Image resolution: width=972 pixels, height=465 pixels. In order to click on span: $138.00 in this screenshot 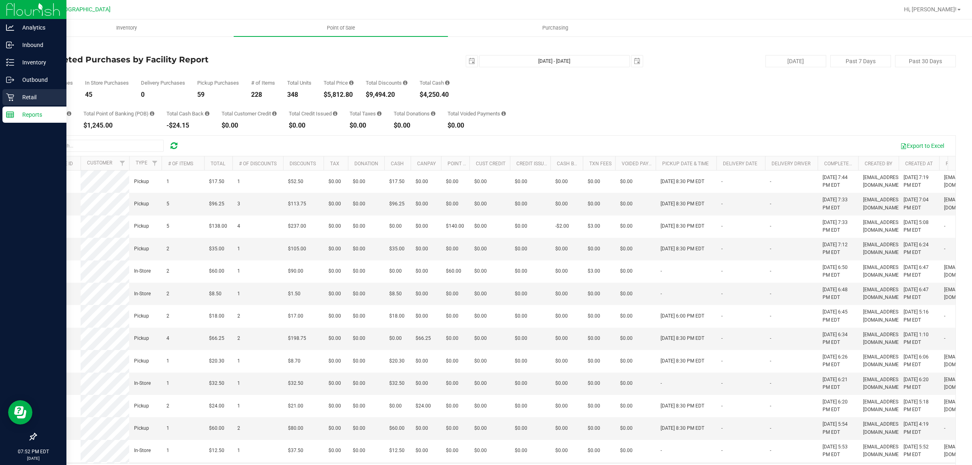, I will do `click(218, 226)`.